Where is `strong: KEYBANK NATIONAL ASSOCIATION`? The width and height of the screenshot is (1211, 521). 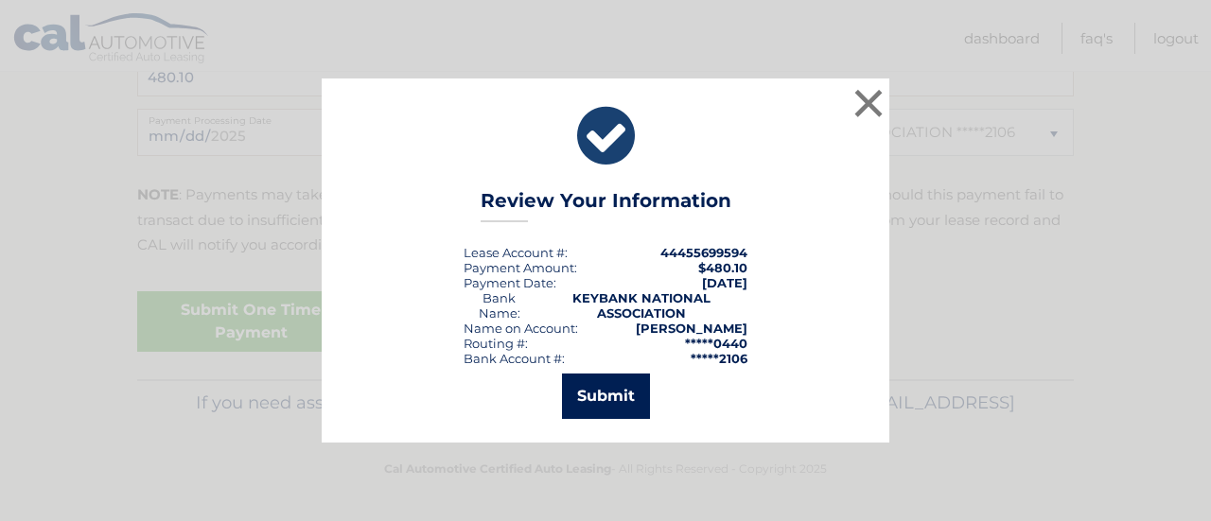
strong: KEYBANK NATIONAL ASSOCIATION is located at coordinates (641, 305).